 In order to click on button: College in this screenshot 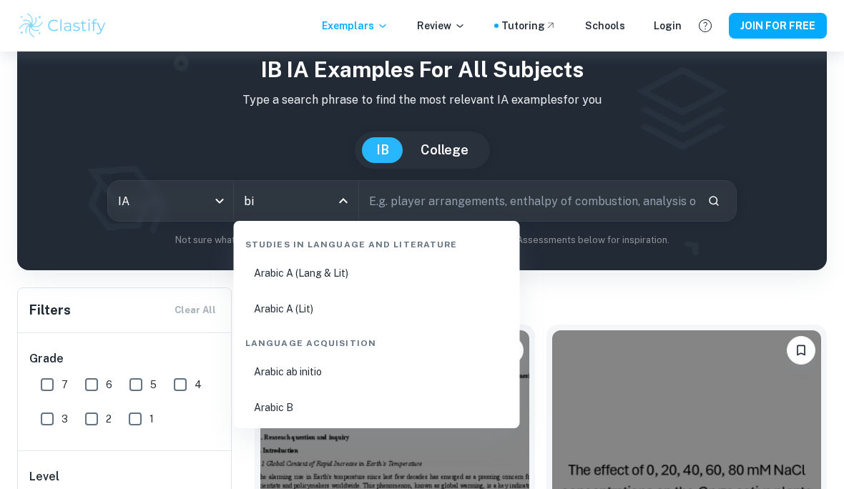, I will do `click(444, 150)`.